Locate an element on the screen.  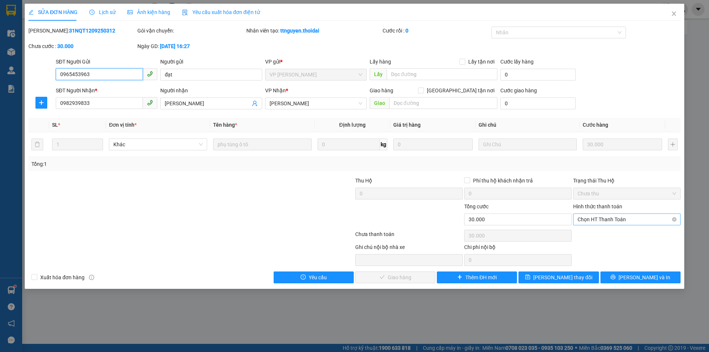
div: Người nhận is located at coordinates (211, 91).